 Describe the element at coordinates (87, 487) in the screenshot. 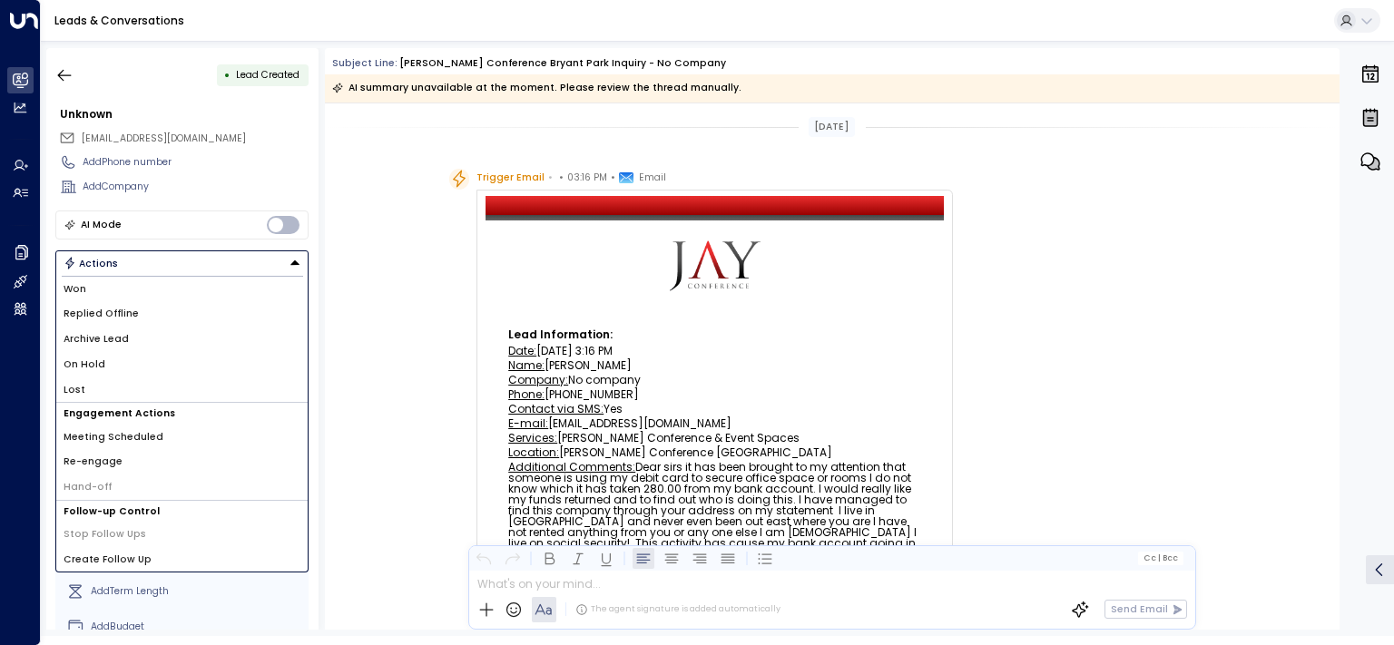

I see `span: Hand-off` at that location.